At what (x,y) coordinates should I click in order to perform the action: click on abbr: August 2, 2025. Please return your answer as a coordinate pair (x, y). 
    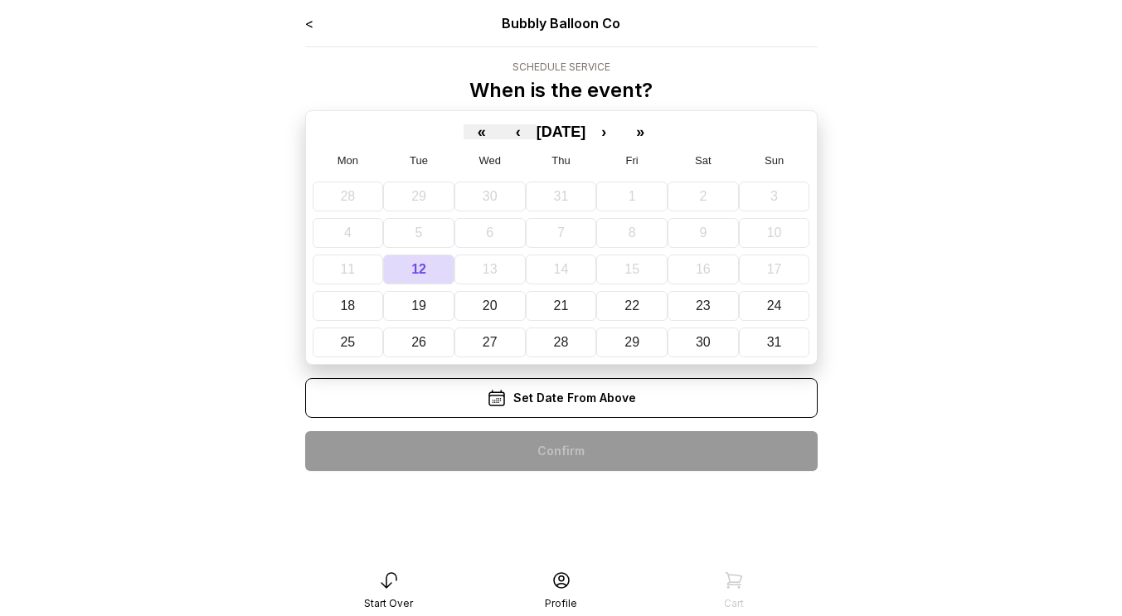
    Looking at the image, I should click on (702, 196).